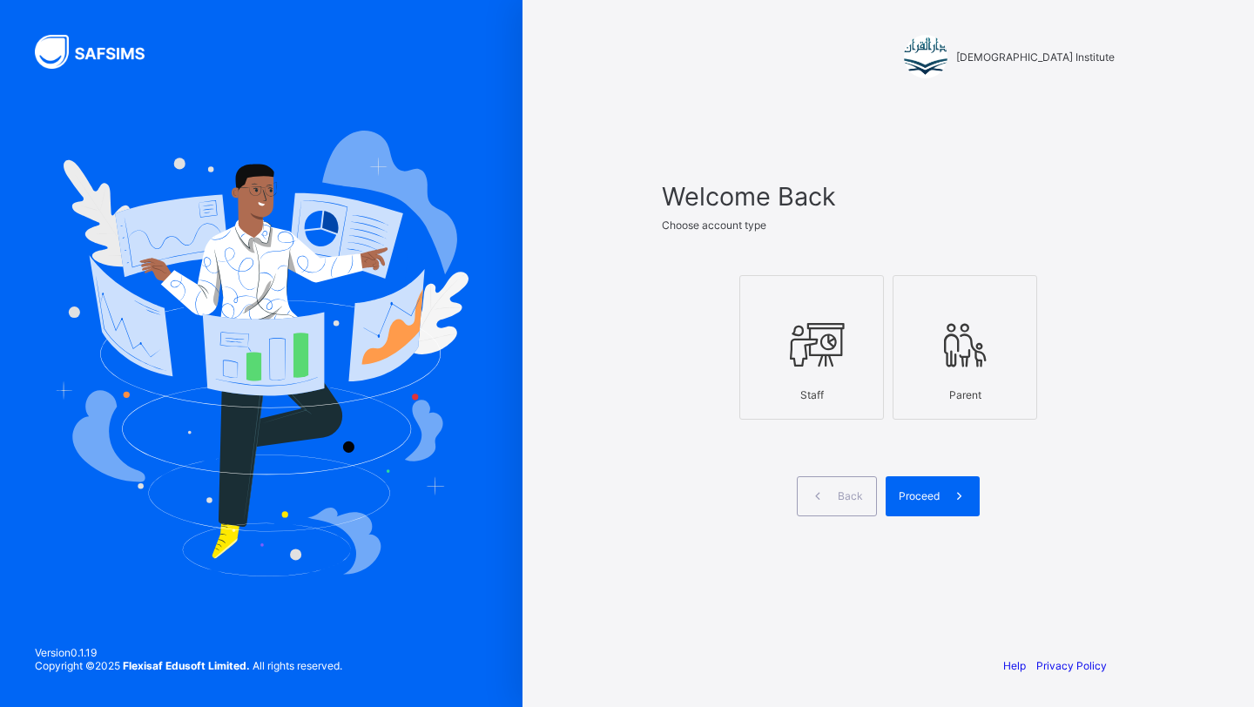 This screenshot has height=707, width=1254. What do you see at coordinates (812, 394) in the screenshot?
I see `div: Staff` at bounding box center [812, 394].